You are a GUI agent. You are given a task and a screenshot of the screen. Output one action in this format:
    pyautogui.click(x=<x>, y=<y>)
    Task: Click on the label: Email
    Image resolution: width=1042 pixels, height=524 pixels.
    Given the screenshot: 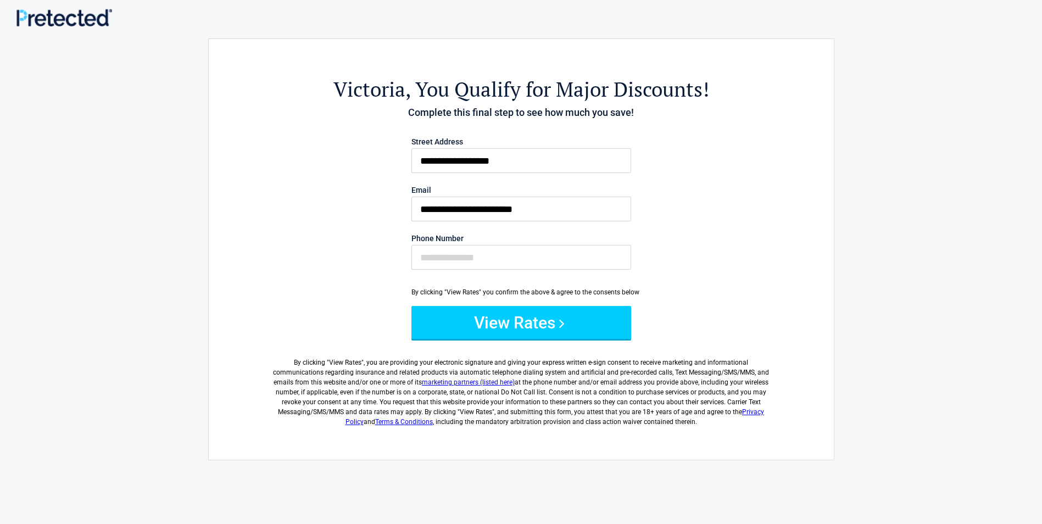 What is the action you would take?
    pyautogui.click(x=521, y=190)
    